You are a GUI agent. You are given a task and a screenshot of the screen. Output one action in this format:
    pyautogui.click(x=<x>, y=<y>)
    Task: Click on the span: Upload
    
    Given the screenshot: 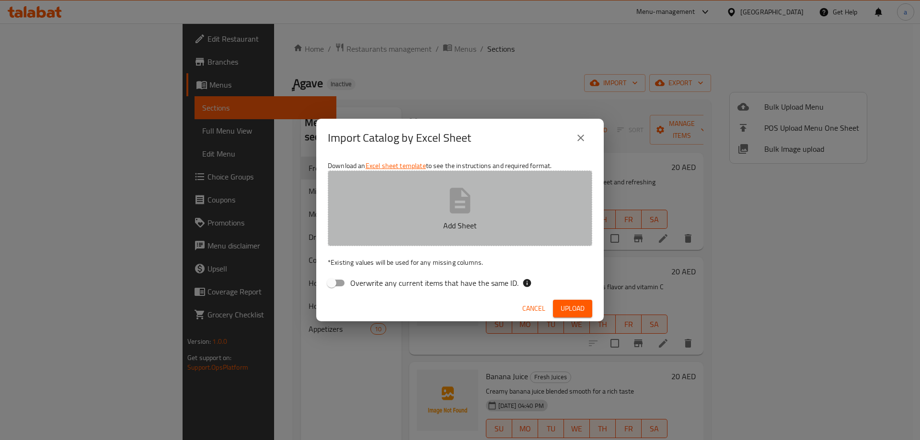 What is the action you would take?
    pyautogui.click(x=572, y=308)
    